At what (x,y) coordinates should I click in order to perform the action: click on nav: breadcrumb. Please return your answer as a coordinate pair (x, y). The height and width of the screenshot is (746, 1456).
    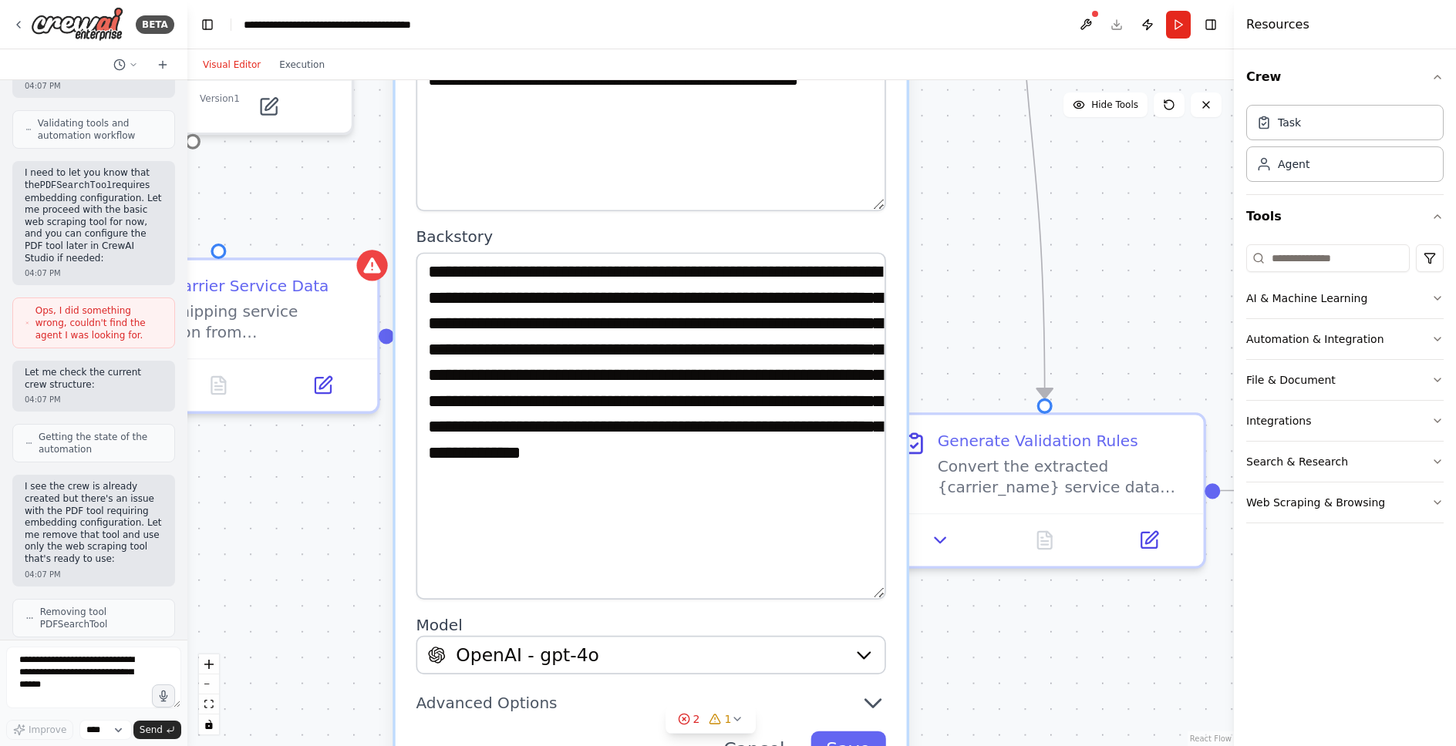
    Looking at the image, I should click on (330, 25).